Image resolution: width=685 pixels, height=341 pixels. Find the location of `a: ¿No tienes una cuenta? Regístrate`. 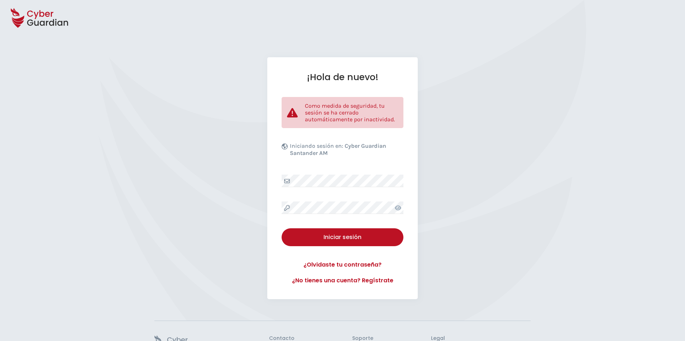

a: ¿No tienes una cuenta? Regístrate is located at coordinates (342, 281).